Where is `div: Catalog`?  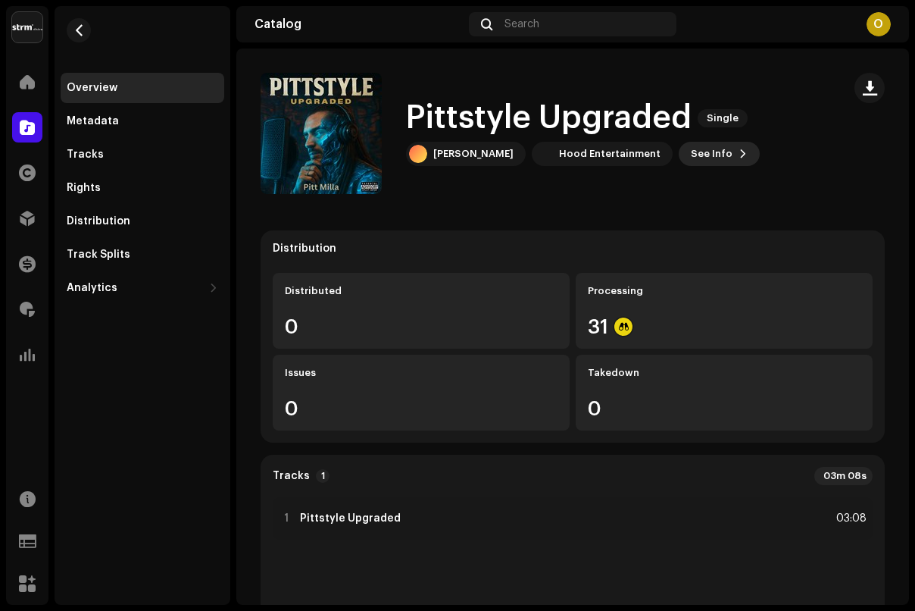
div: Catalog is located at coordinates (358, 24).